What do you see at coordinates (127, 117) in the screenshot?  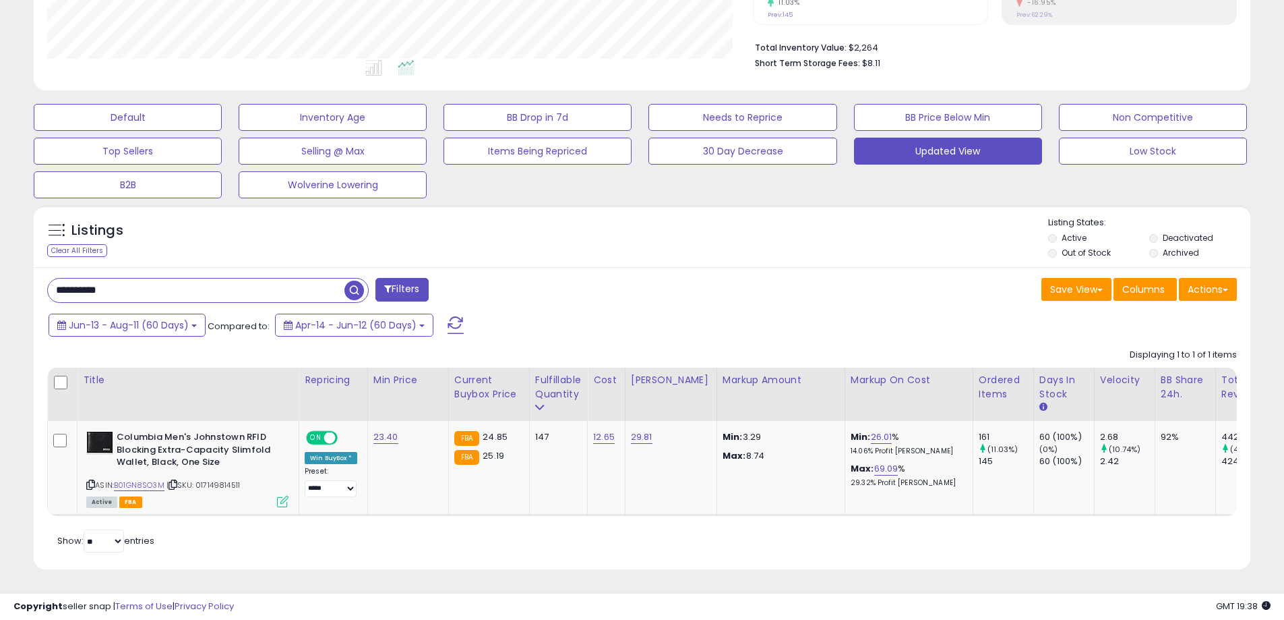 I see `button: Default` at bounding box center [127, 117].